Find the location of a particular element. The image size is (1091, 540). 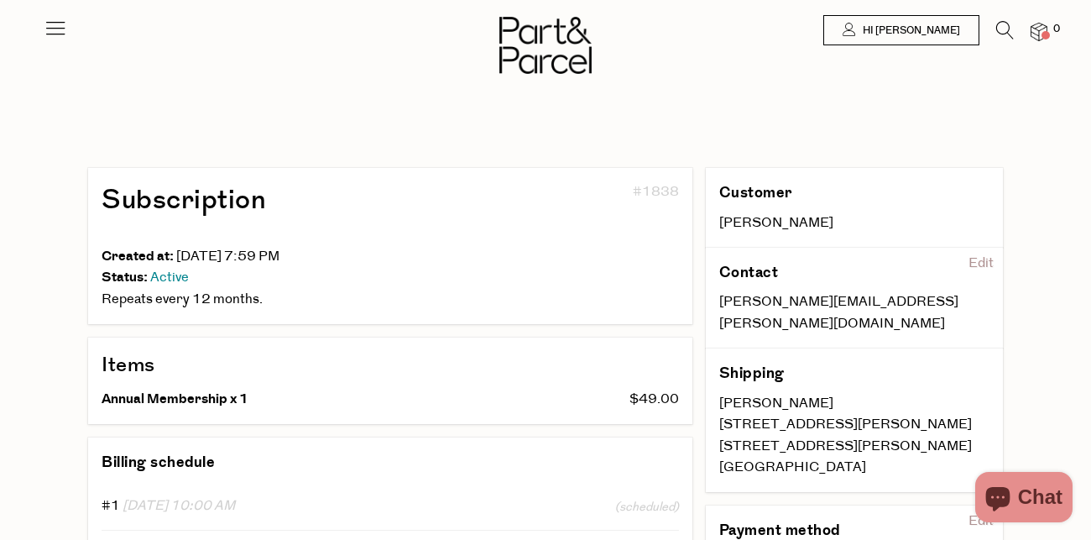

span: $49.00 is located at coordinates (654, 399).